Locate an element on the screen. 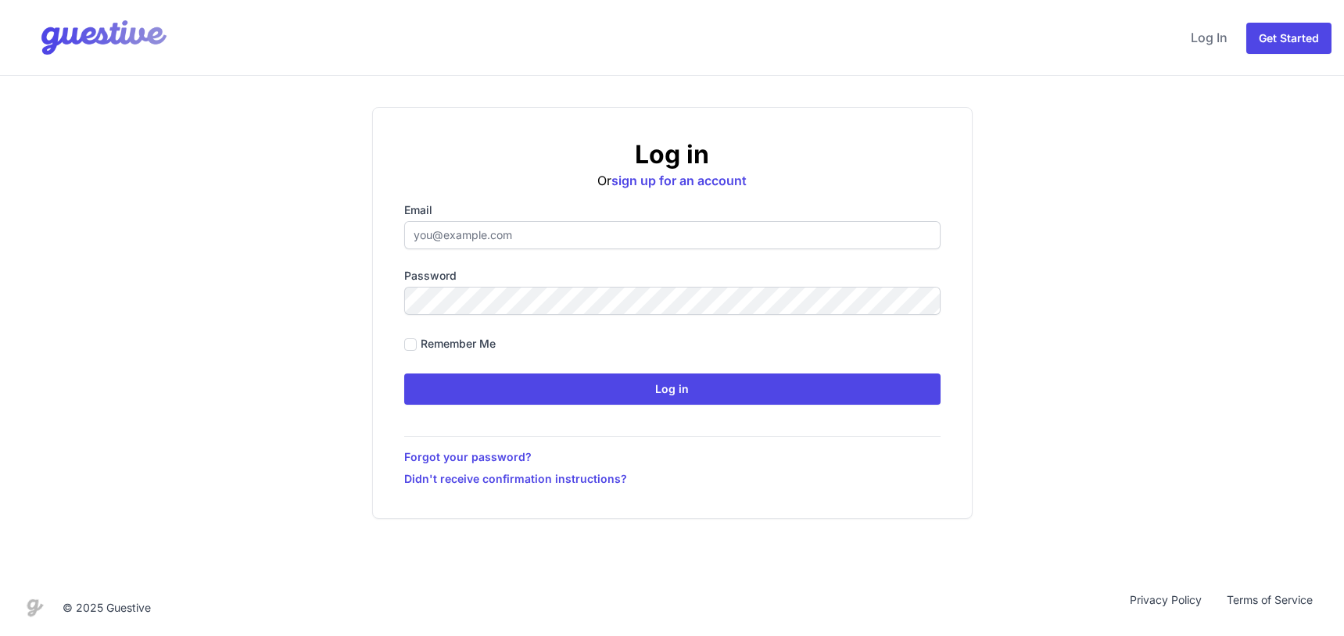 This screenshot has height=636, width=1344. a: Privacy Policy is located at coordinates (1166, 608).